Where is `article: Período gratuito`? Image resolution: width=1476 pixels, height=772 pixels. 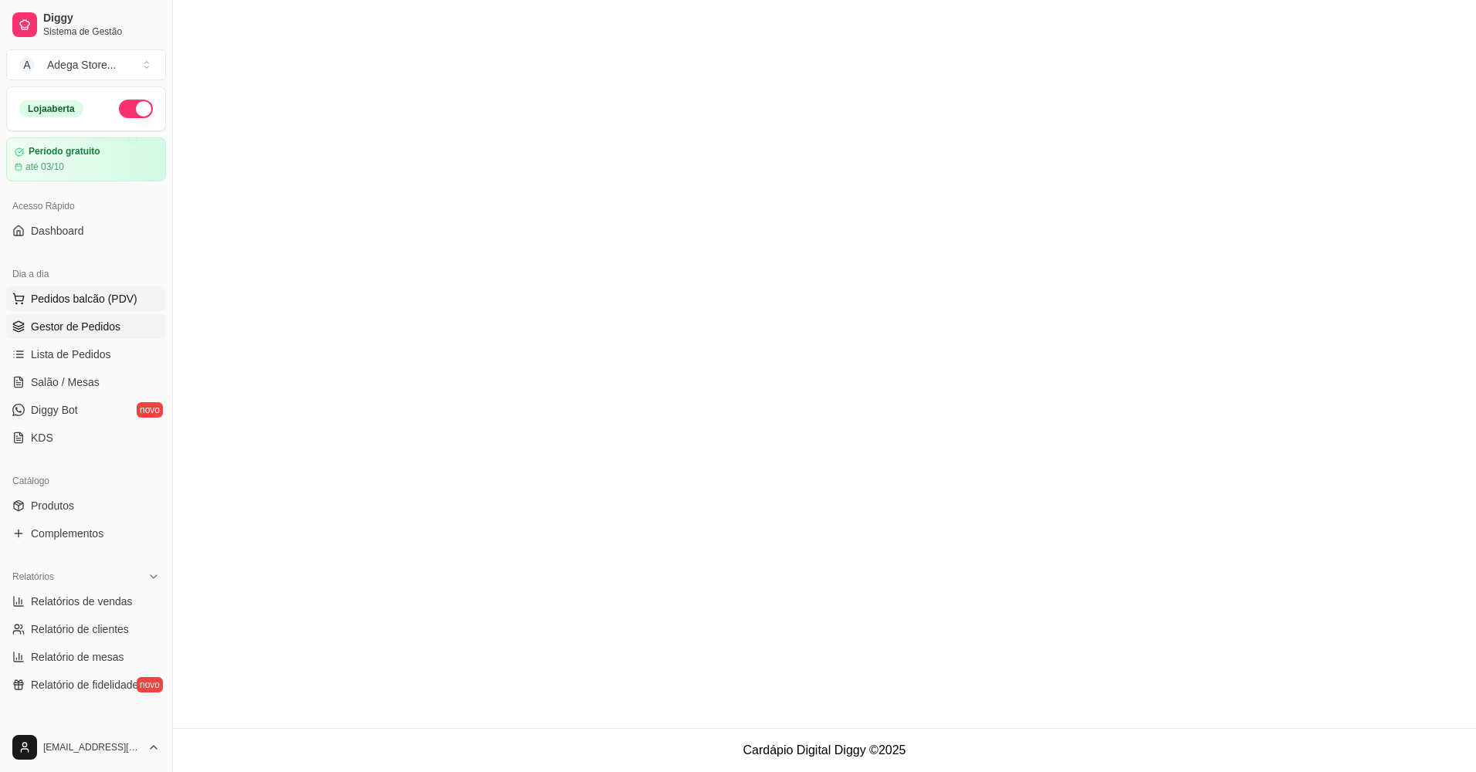 article: Período gratuito is located at coordinates (64, 151).